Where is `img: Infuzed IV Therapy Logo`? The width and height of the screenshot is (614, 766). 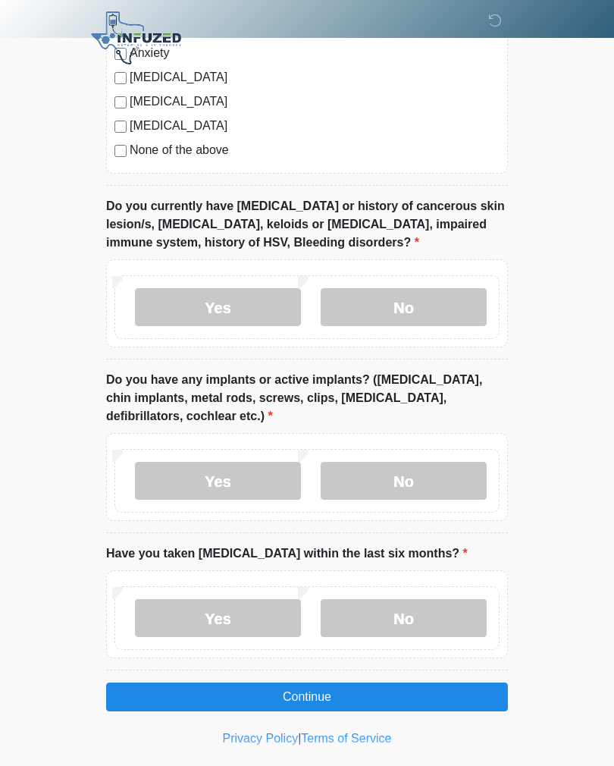 img: Infuzed IV Therapy Logo is located at coordinates (136, 38).